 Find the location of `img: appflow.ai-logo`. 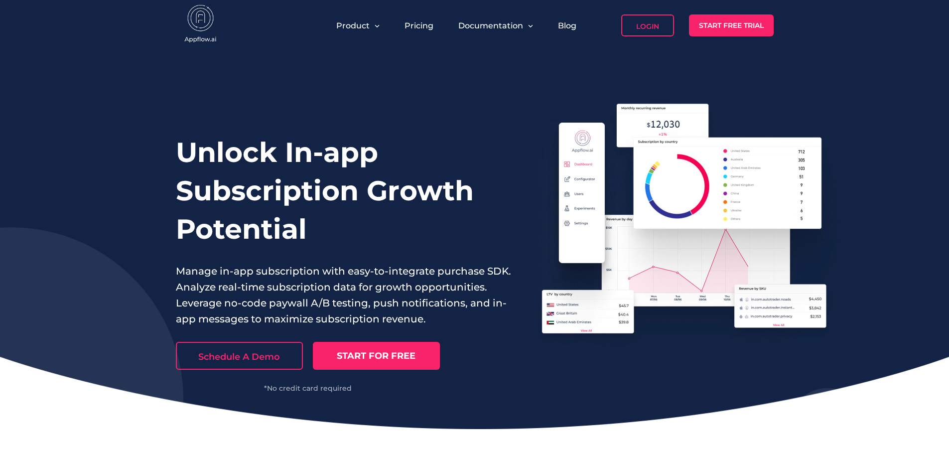

img: appflow.ai-logo is located at coordinates (201, 25).